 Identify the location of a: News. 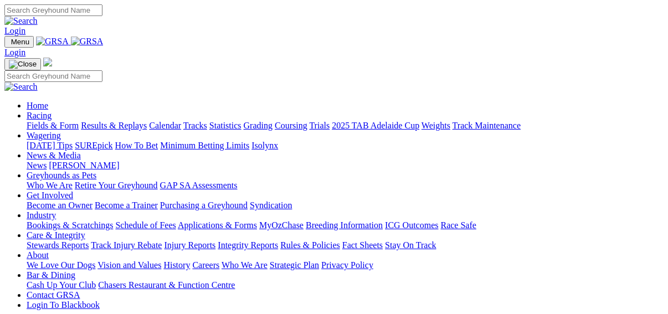
(37, 165).